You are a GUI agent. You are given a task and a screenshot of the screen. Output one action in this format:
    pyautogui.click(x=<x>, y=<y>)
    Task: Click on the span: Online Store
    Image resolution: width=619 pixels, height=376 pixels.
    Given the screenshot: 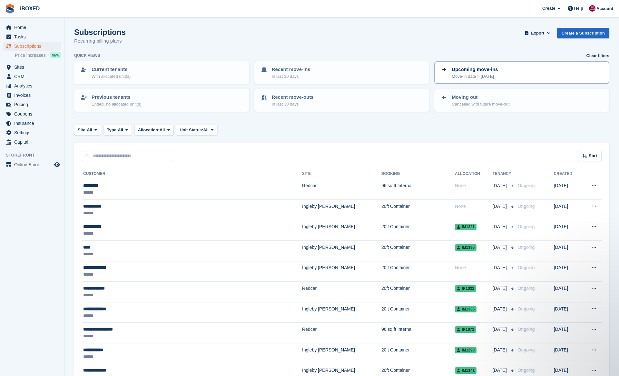 What is the action you would take?
    pyautogui.click(x=34, y=164)
    